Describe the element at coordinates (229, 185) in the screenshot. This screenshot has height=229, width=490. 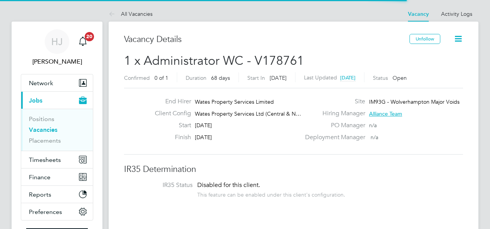
I see `span: Disabled for this client.` at that location.